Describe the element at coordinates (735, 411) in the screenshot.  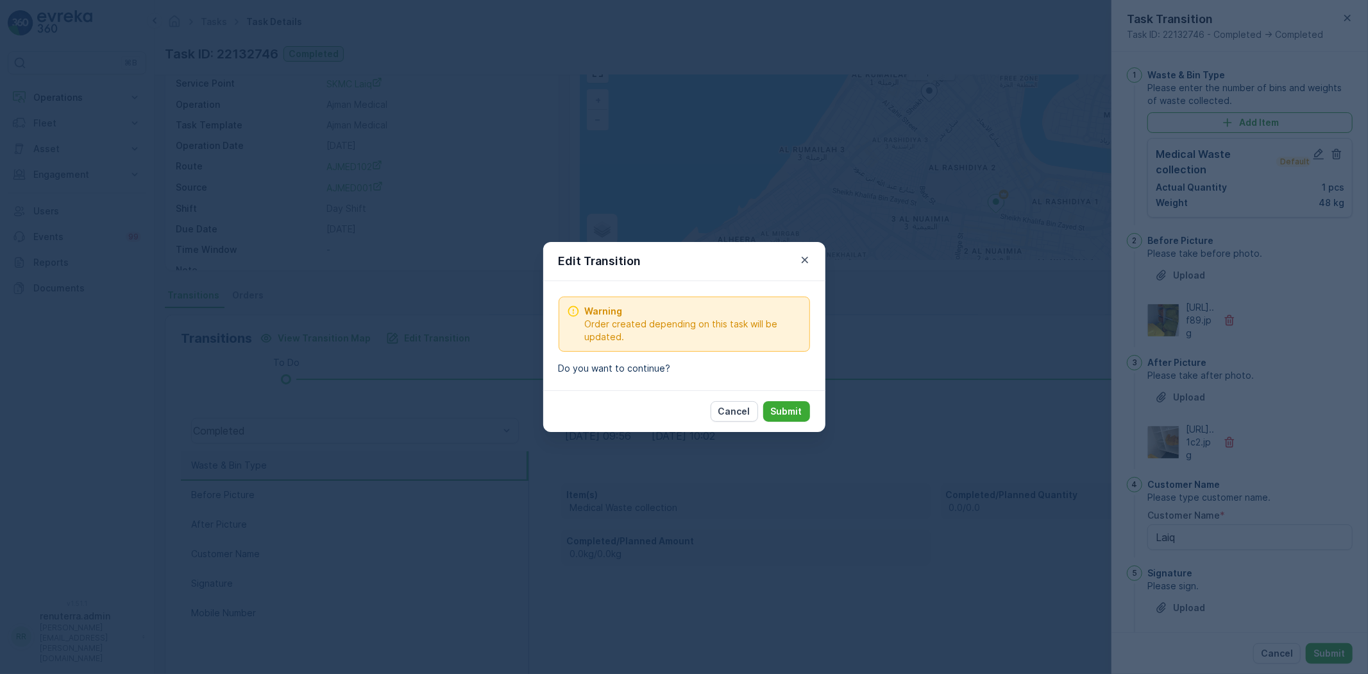
I see `p: Cancel` at that location.